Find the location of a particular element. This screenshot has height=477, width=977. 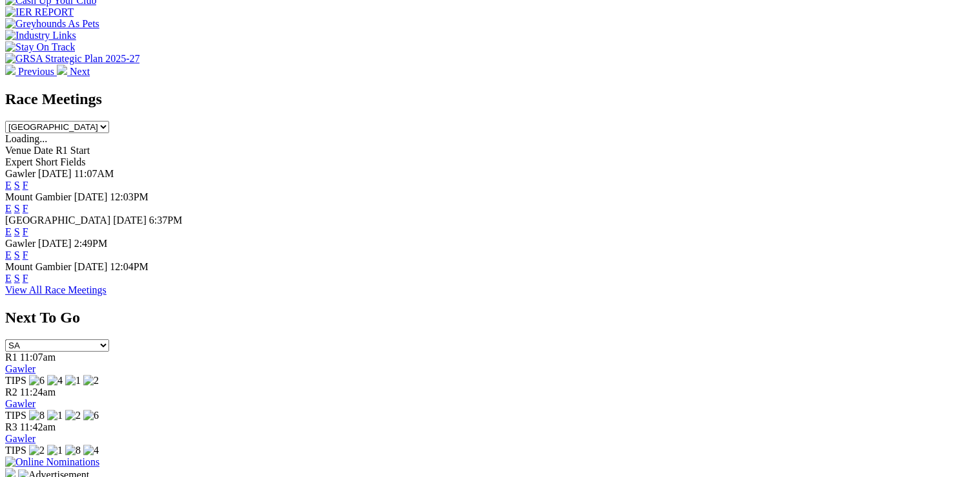

span: 6:37PM is located at coordinates (166, 220).